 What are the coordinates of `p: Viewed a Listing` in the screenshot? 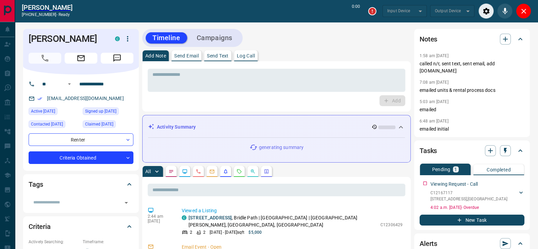 It's located at (292, 211).